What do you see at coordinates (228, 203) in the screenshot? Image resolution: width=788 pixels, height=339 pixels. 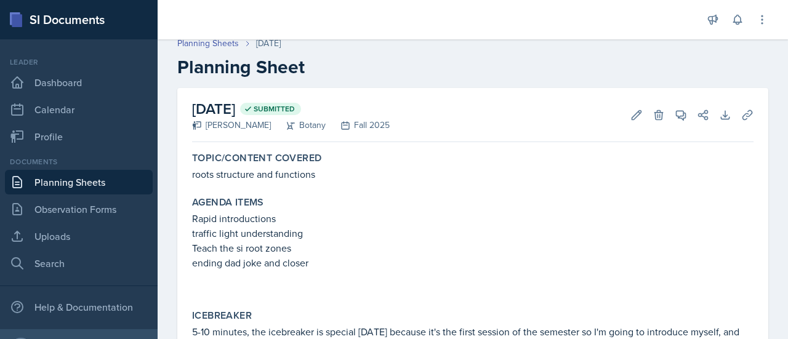 I see `label: Agenda items` at bounding box center [228, 203].